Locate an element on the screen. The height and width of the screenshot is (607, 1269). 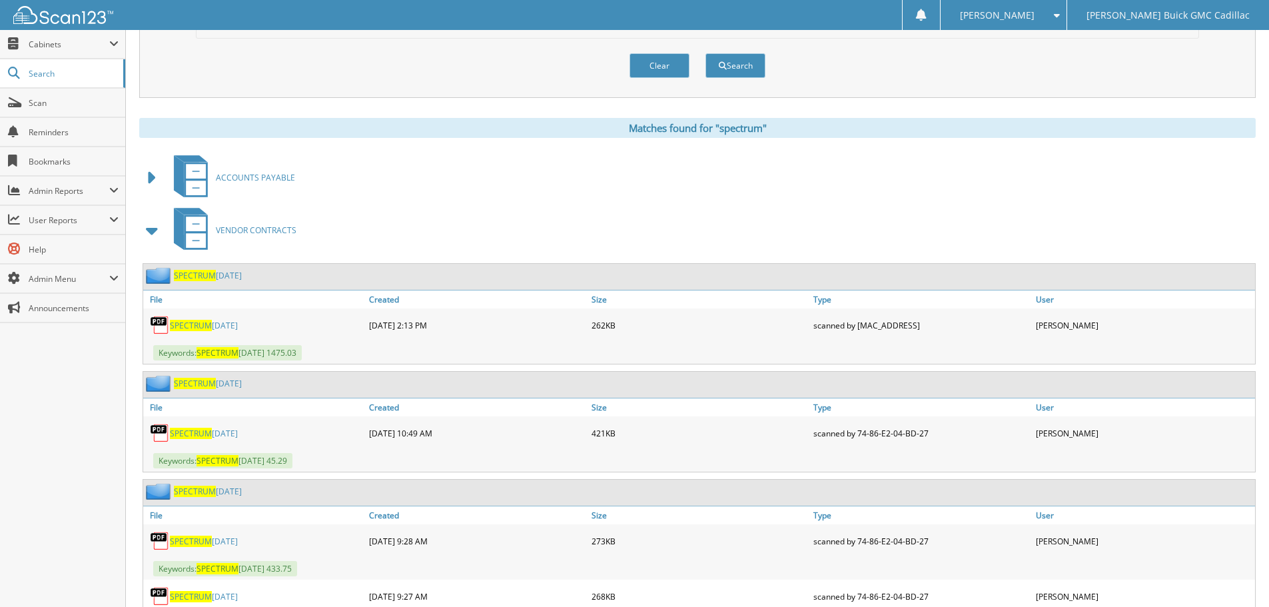
span: Reminders is located at coordinates (73, 132).